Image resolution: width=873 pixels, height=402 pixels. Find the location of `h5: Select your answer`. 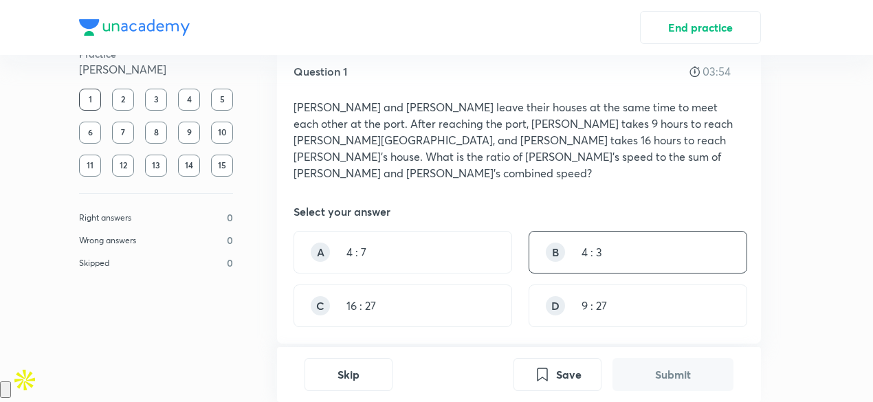

h5: Select your answer is located at coordinates (342, 212).